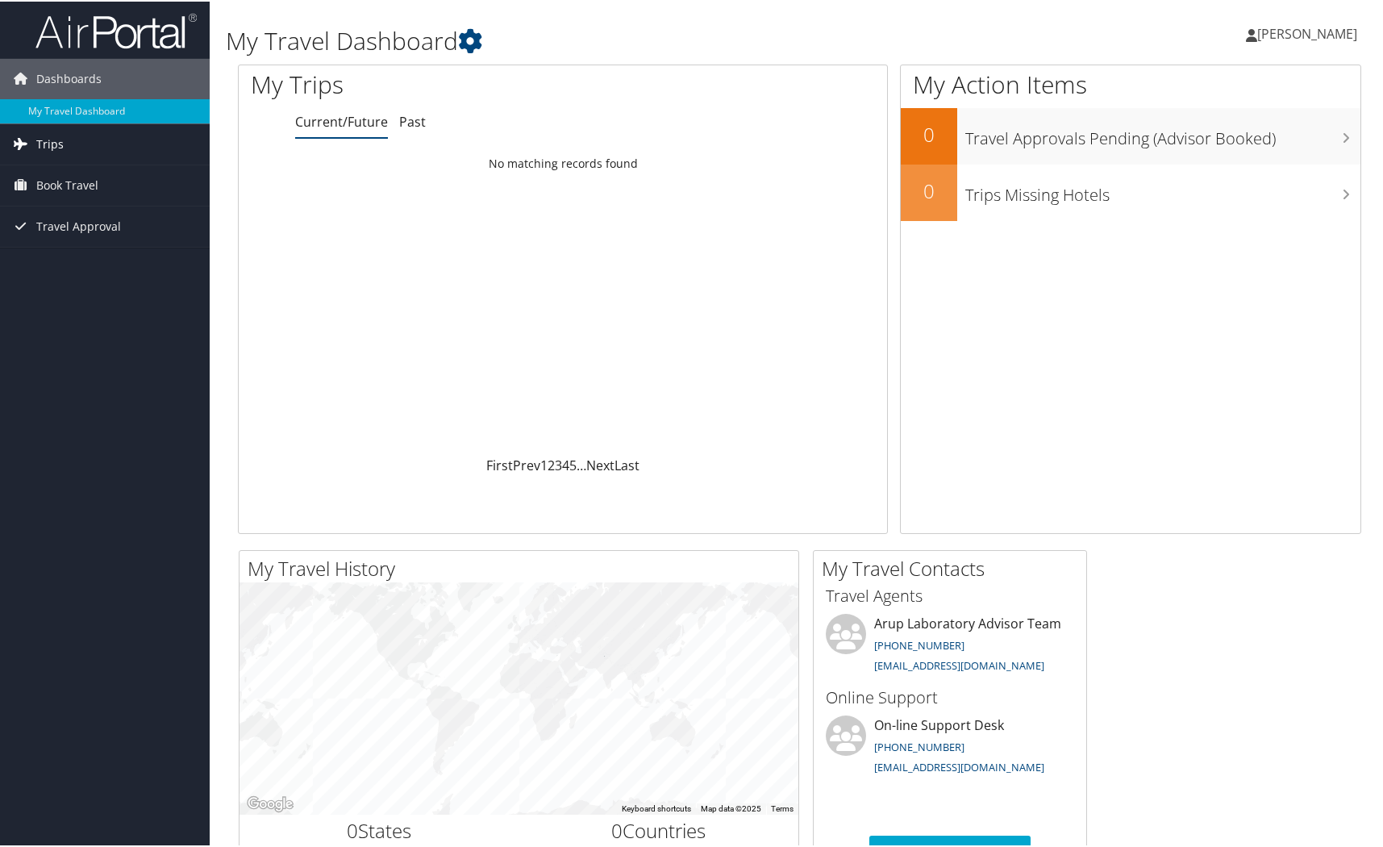  I want to click on h3: Online Support, so click(950, 696).